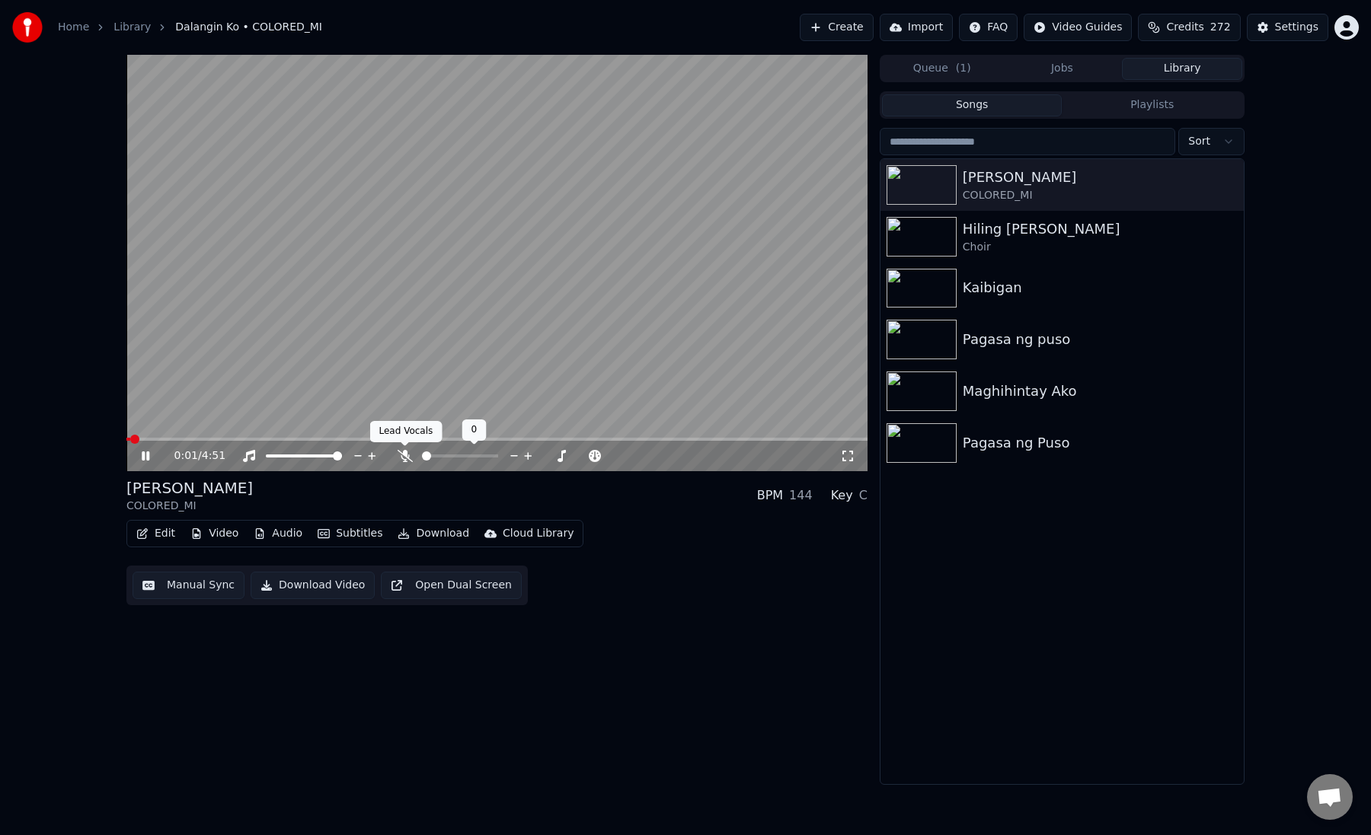 The width and height of the screenshot is (1371, 835). What do you see at coordinates (1182, 69) in the screenshot?
I see `button: Library` at bounding box center [1182, 69].